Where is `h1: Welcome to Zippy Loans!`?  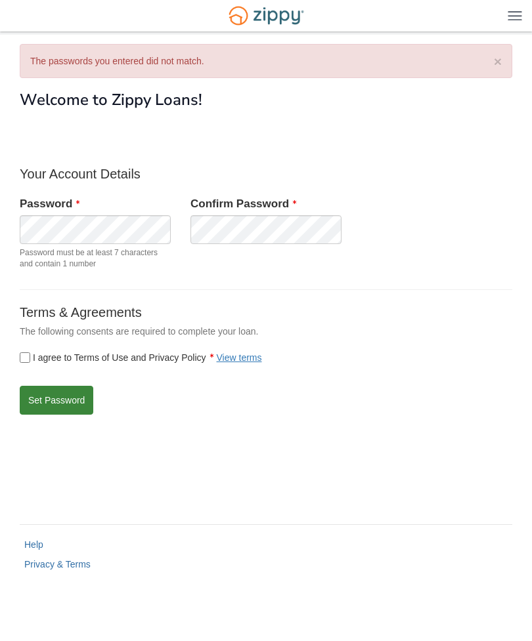 h1: Welcome to Zippy Loans! is located at coordinates (266, 100).